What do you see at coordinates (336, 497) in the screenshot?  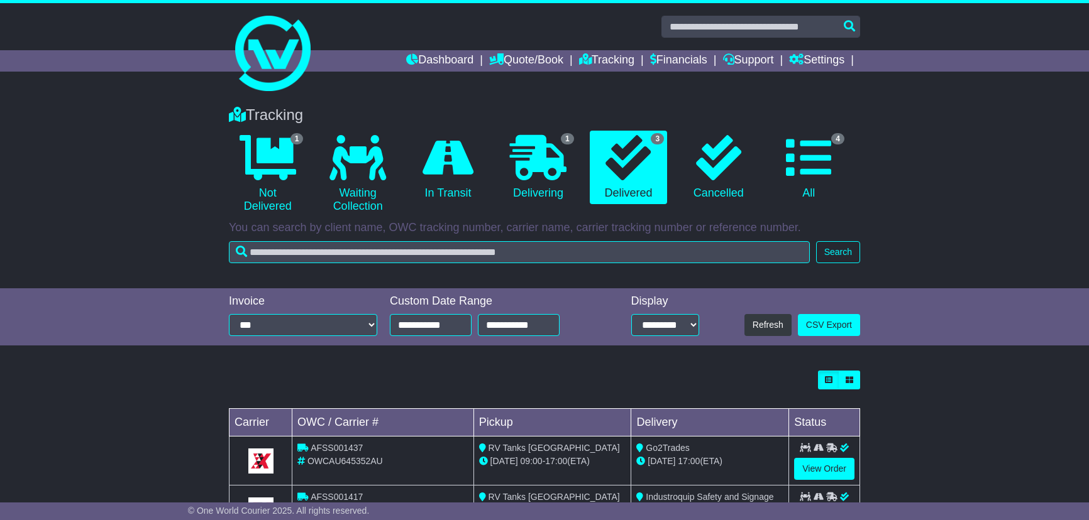 I see `span: AFSS001417` at bounding box center [336, 497].